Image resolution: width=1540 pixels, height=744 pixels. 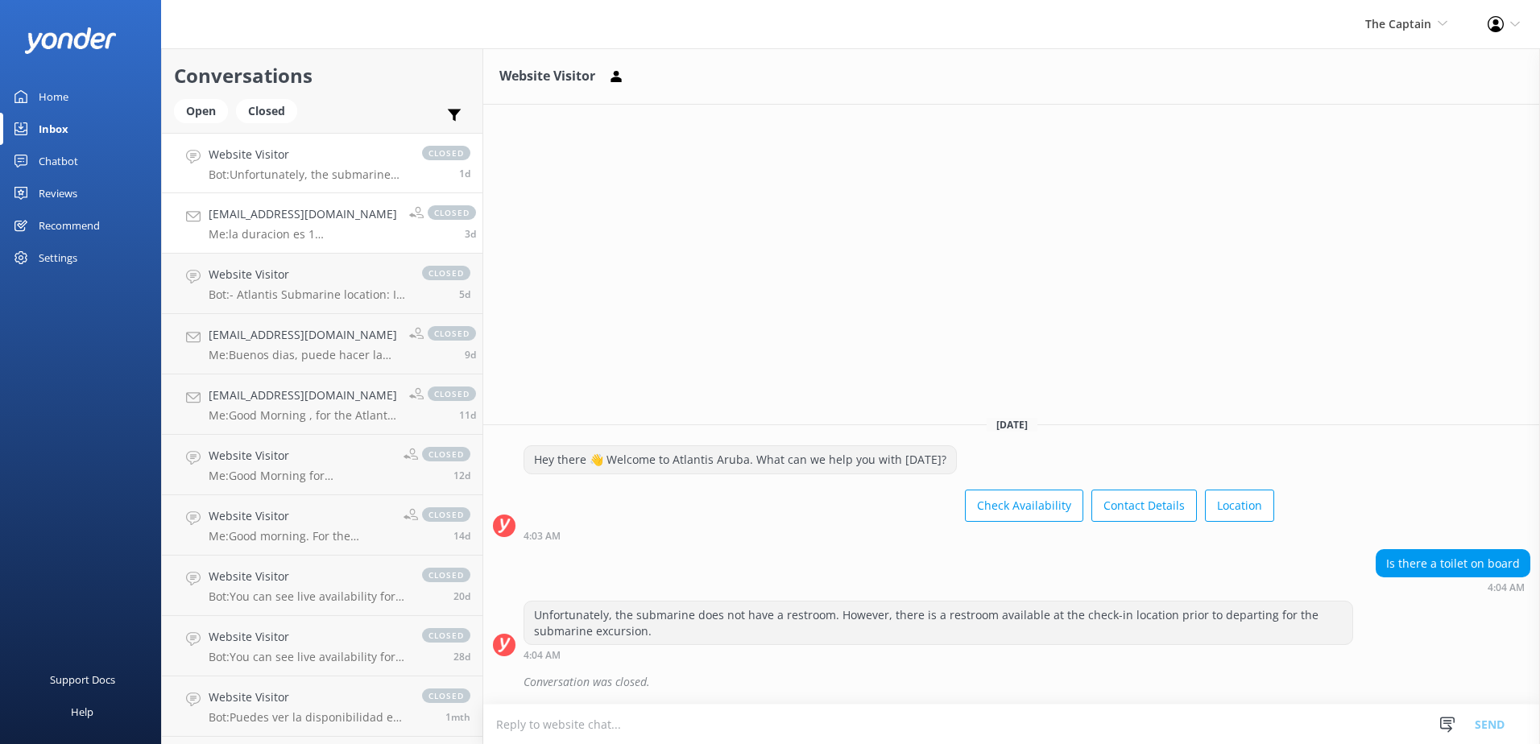 I want to click on a: Open, so click(x=205, y=110).